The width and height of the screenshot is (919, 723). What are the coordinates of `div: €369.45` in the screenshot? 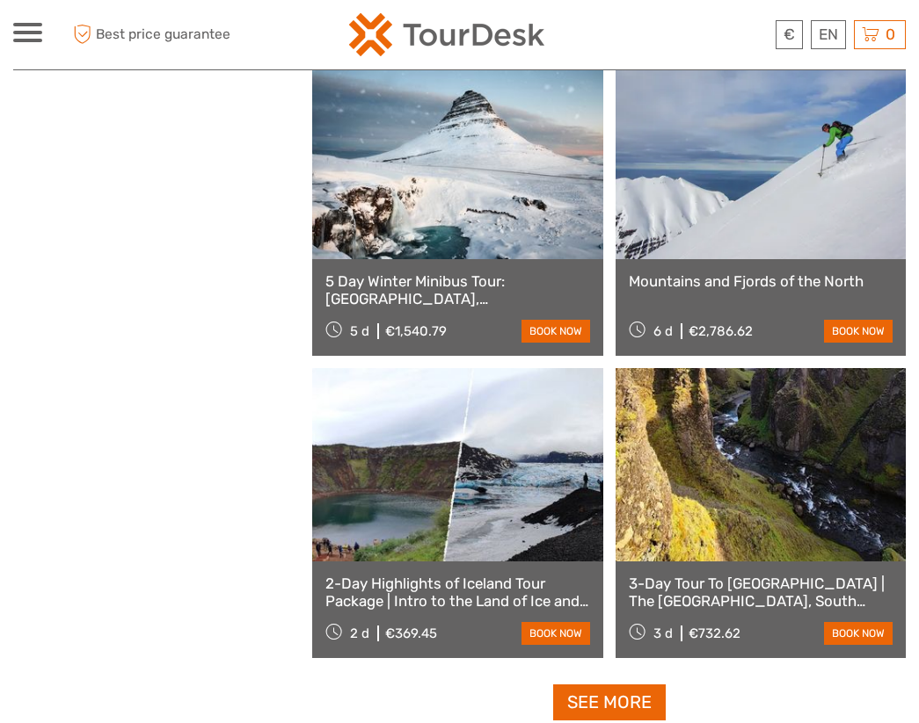 It's located at (410, 634).